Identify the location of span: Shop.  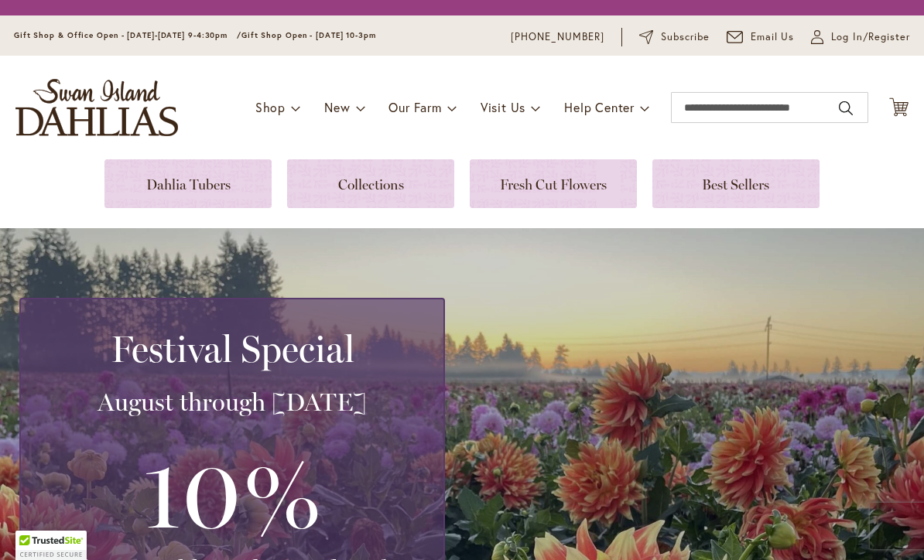
(270, 107).